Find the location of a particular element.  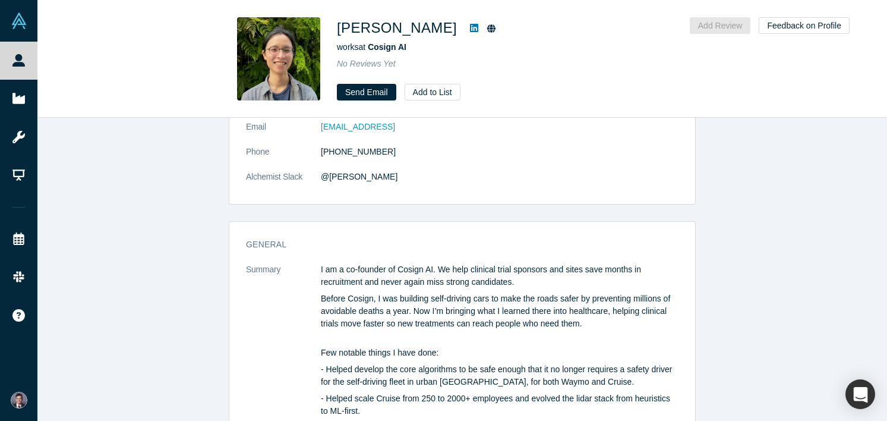

dt: Email is located at coordinates (283, 133).